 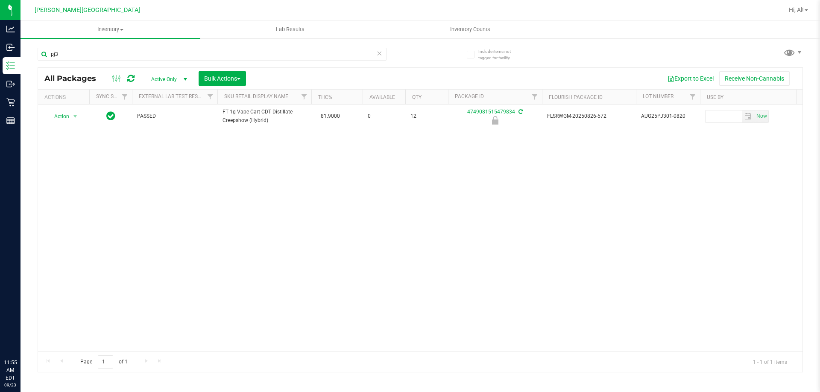 I want to click on span: 12, so click(x=426, y=116).